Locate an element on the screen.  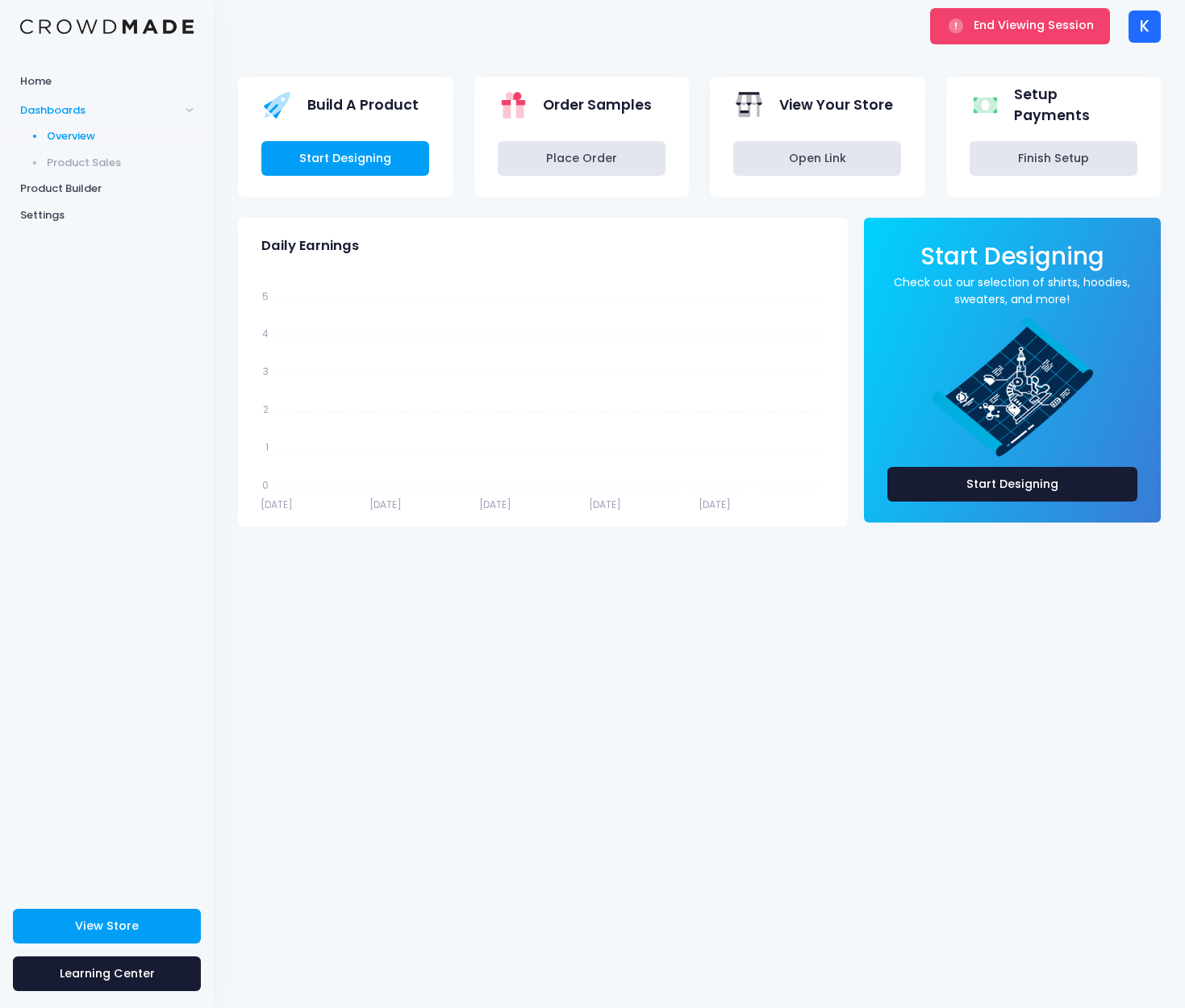
span: Learning Center is located at coordinates (107, 973).